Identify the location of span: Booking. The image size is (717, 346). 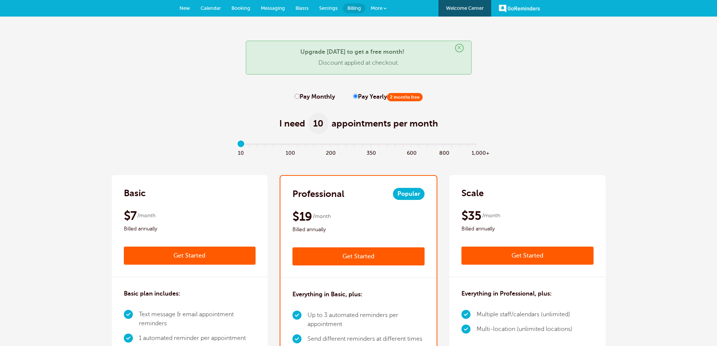
(241, 8).